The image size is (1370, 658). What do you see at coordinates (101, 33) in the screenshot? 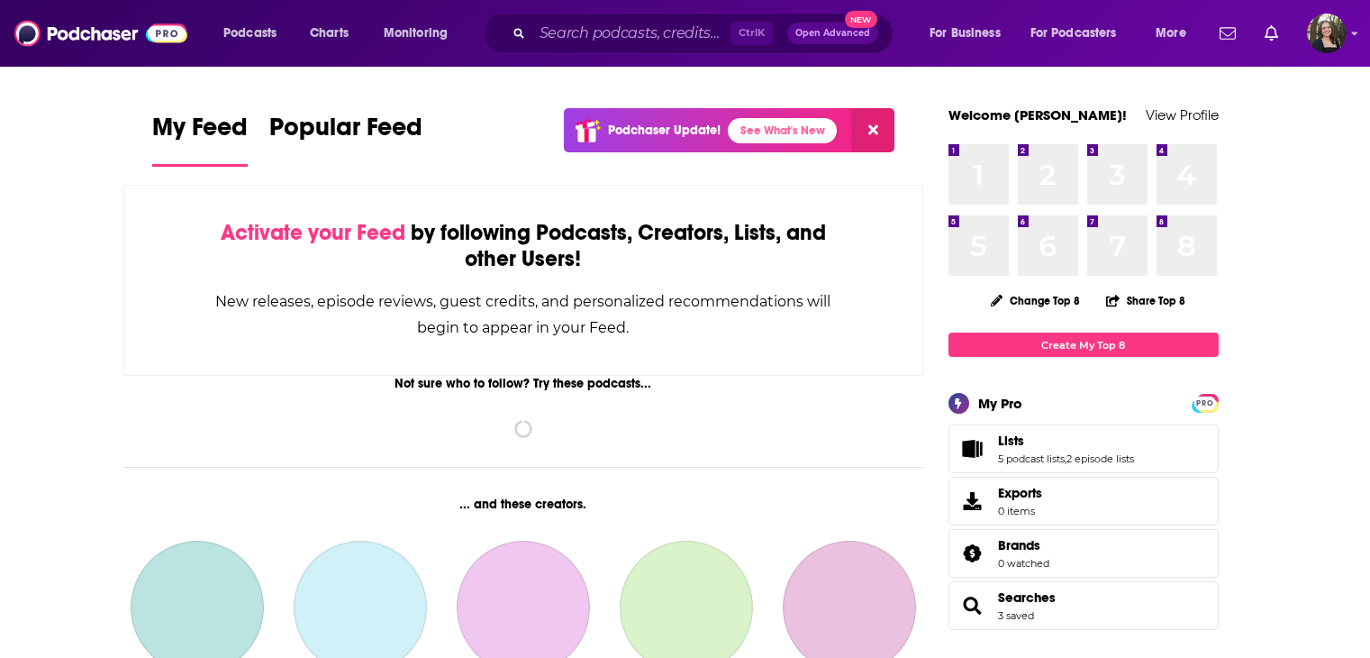
I see `a: Podchaser - Follow, Share and Rate Podcasts` at bounding box center [101, 33].